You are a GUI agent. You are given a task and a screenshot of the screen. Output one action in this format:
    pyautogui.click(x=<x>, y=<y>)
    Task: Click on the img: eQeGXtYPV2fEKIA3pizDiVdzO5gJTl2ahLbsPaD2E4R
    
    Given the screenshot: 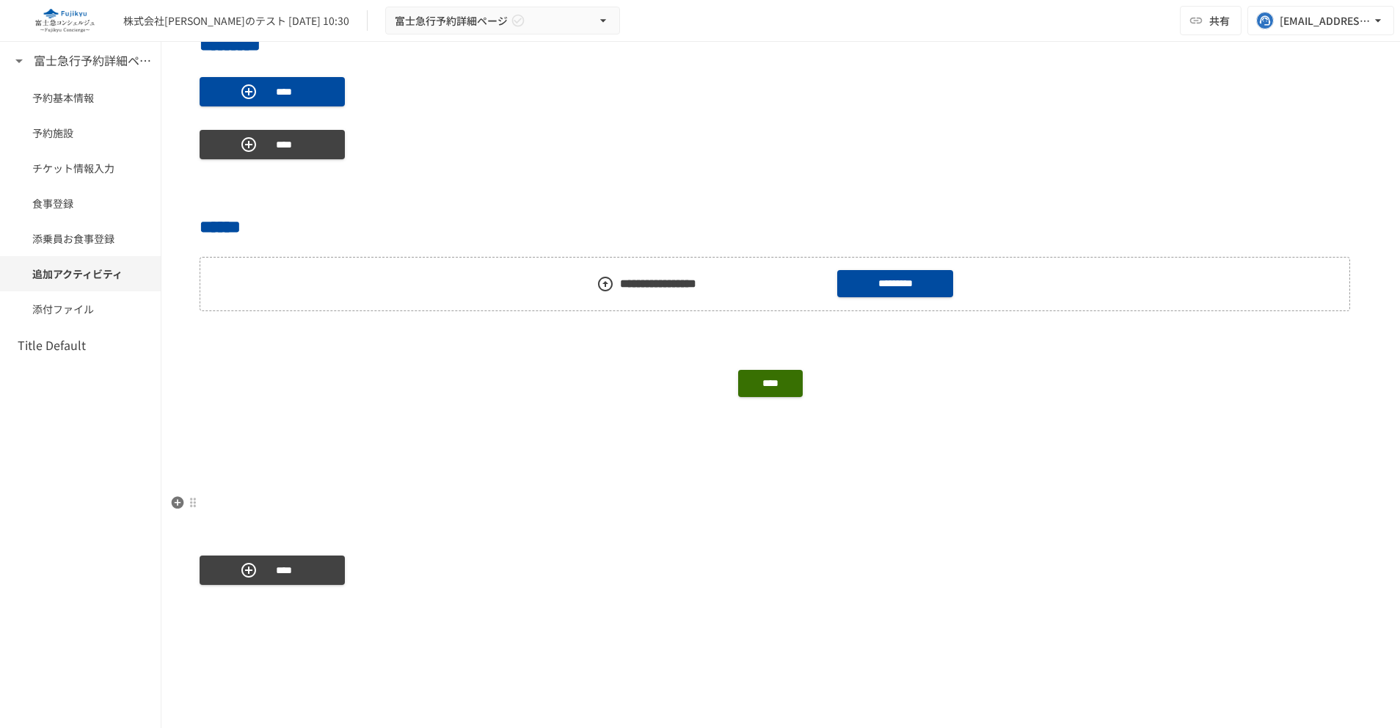 What is the action you would take?
    pyautogui.click(x=65, y=21)
    